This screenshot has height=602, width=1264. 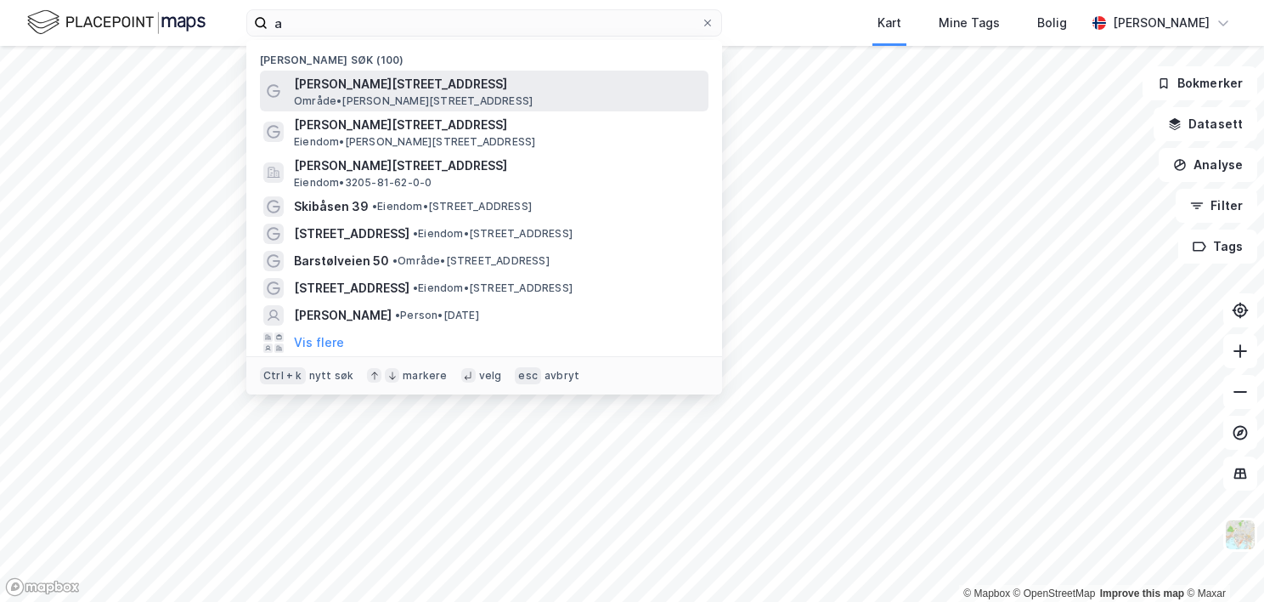 I want to click on div: Mine Tags, so click(x=969, y=23).